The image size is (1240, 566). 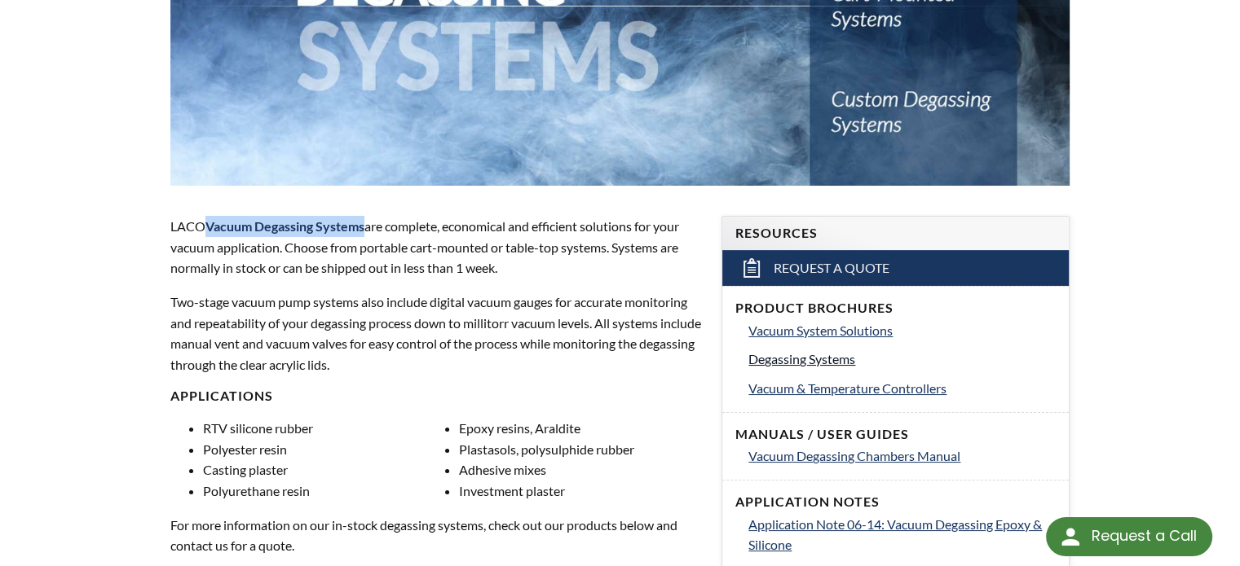 I want to click on a: Vacuum Degassing Chambers Manual, so click(x=901, y=456).